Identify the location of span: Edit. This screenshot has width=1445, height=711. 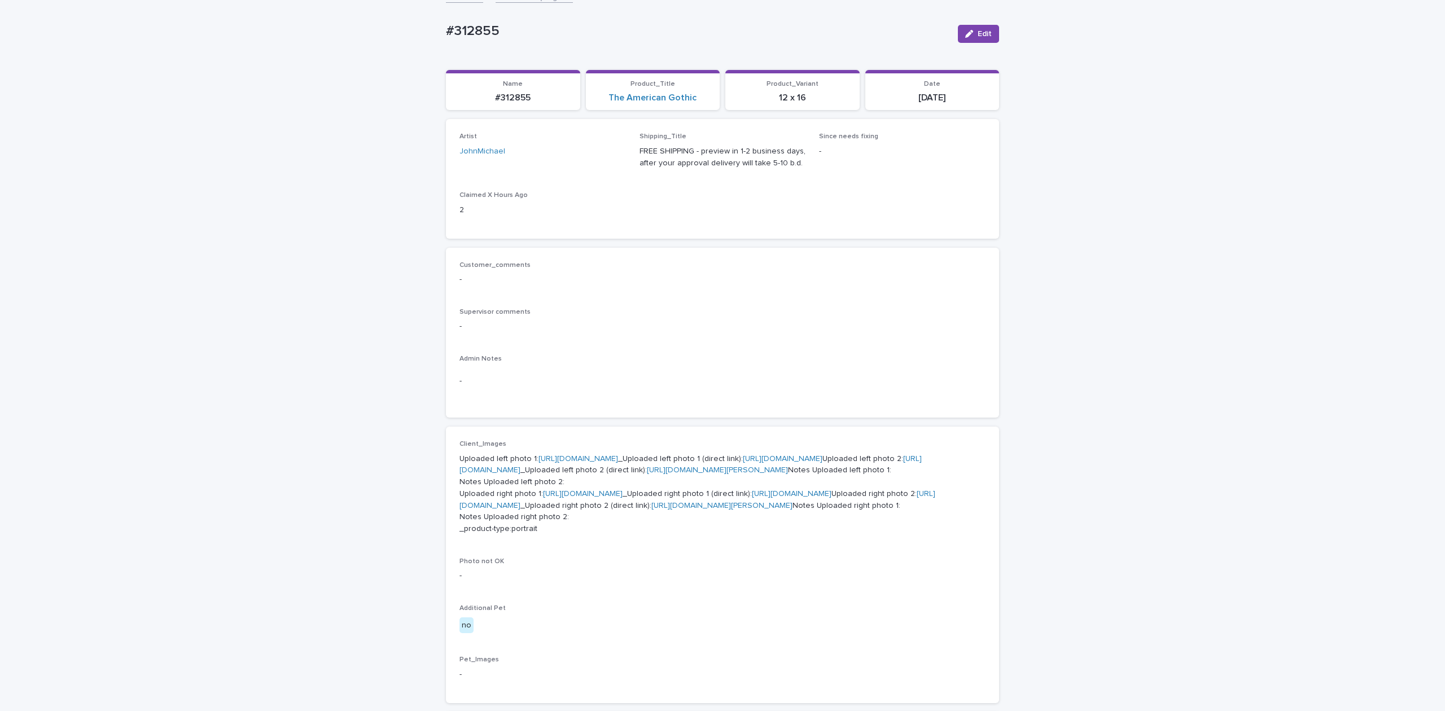
(984, 34).